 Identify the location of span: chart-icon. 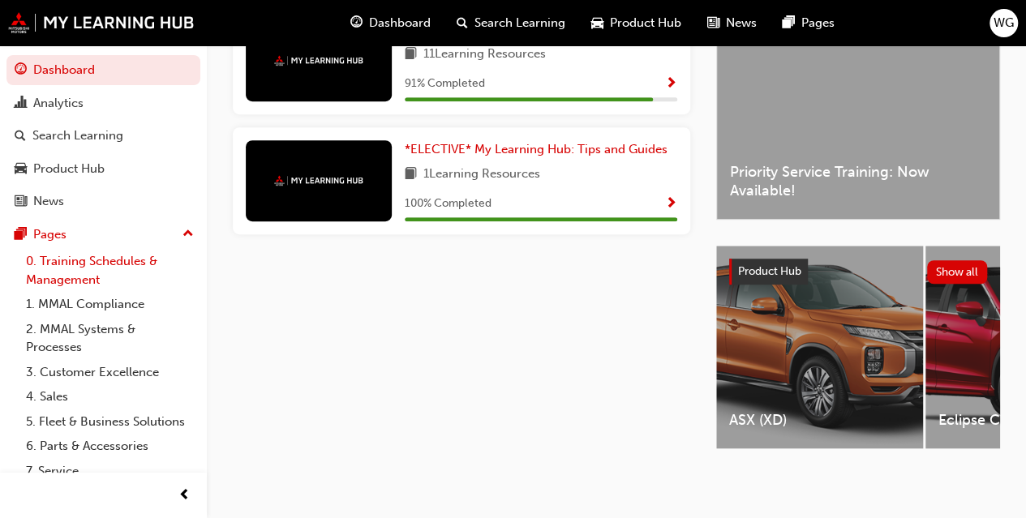
(20, 104).